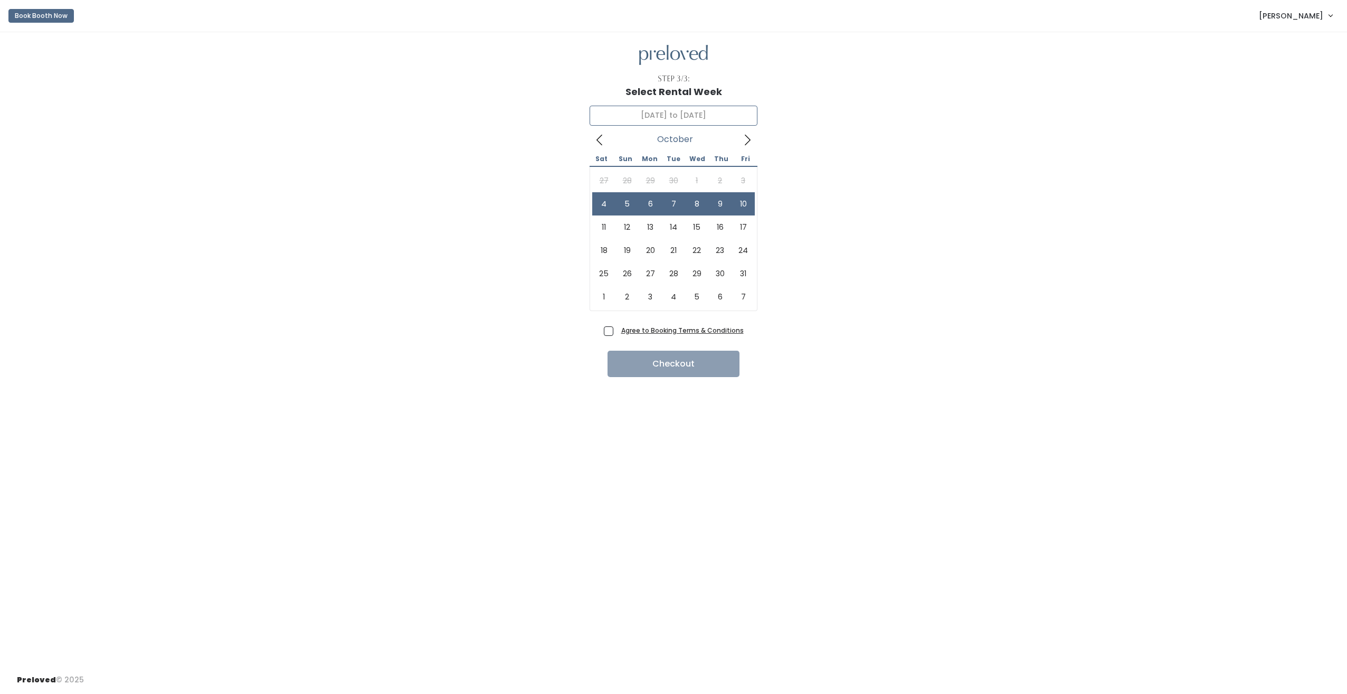 Image resolution: width=1347 pixels, height=694 pixels. Describe the element at coordinates (627, 204) in the screenshot. I see `span: October 5, 2025` at that location.